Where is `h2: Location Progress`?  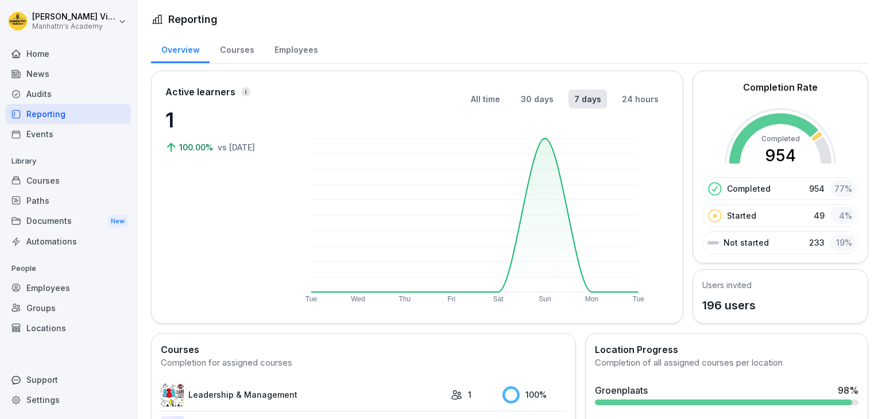
h2: Location Progress is located at coordinates (727, 350).